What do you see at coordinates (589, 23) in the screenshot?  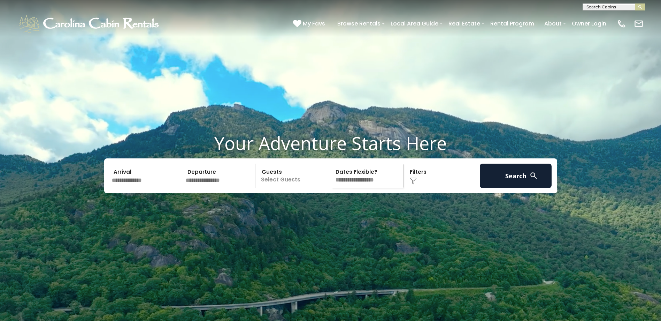 I see `a: Owner Login` at bounding box center [589, 23].